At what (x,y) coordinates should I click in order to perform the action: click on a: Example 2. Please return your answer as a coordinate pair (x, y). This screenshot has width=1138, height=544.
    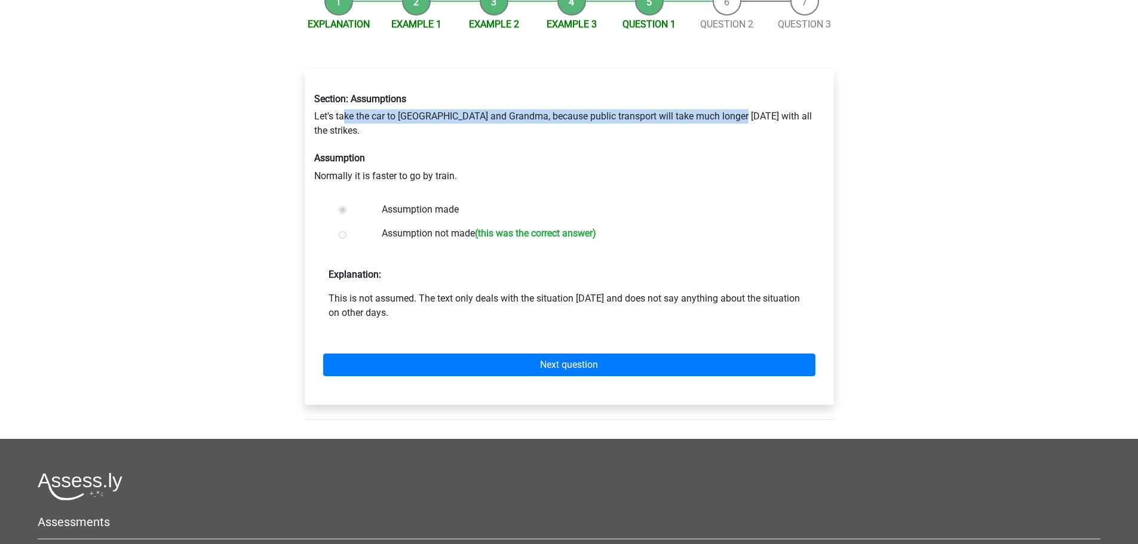
    Looking at the image, I should click on (494, 24).